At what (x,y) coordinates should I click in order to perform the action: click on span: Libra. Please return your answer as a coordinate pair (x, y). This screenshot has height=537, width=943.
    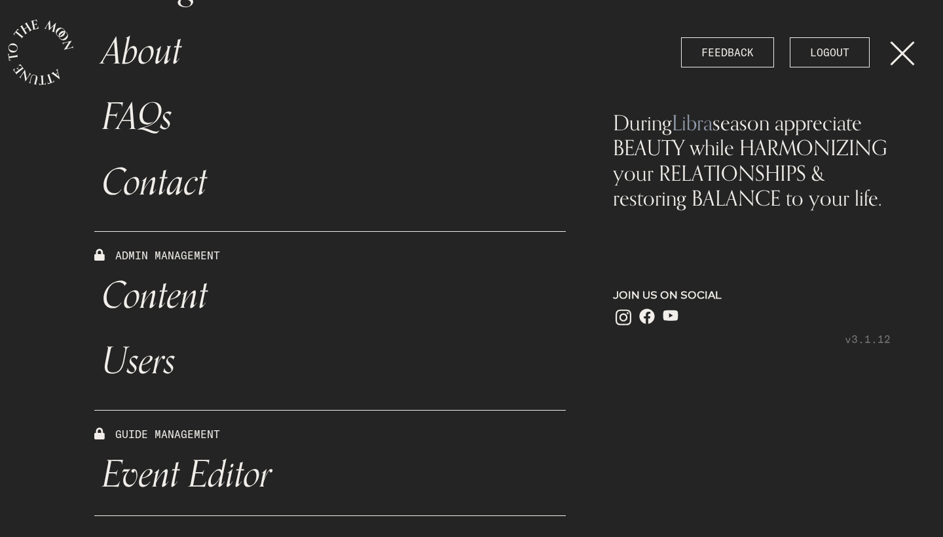
    Looking at the image, I should click on (692, 122).